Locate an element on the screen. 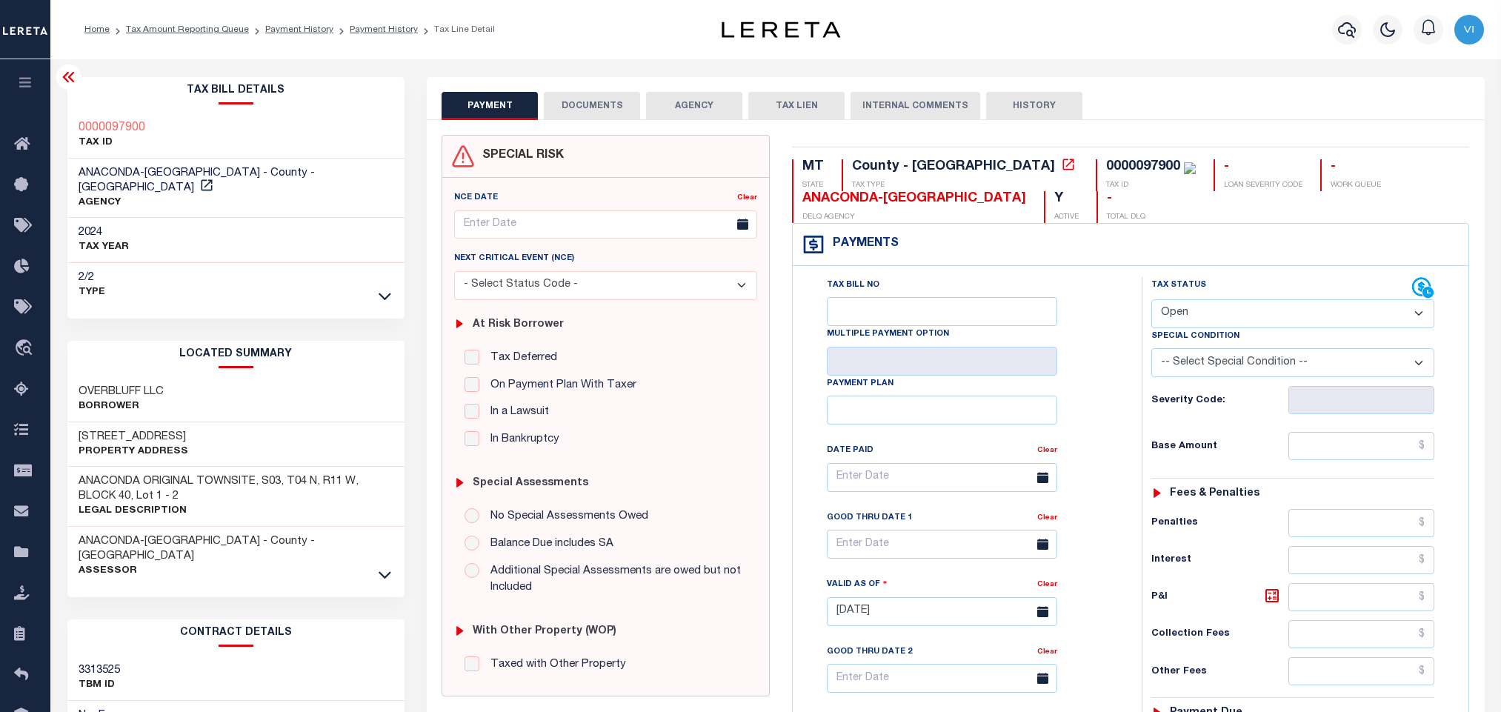 The image size is (1501, 712). h4: Payments is located at coordinates (862, 244).